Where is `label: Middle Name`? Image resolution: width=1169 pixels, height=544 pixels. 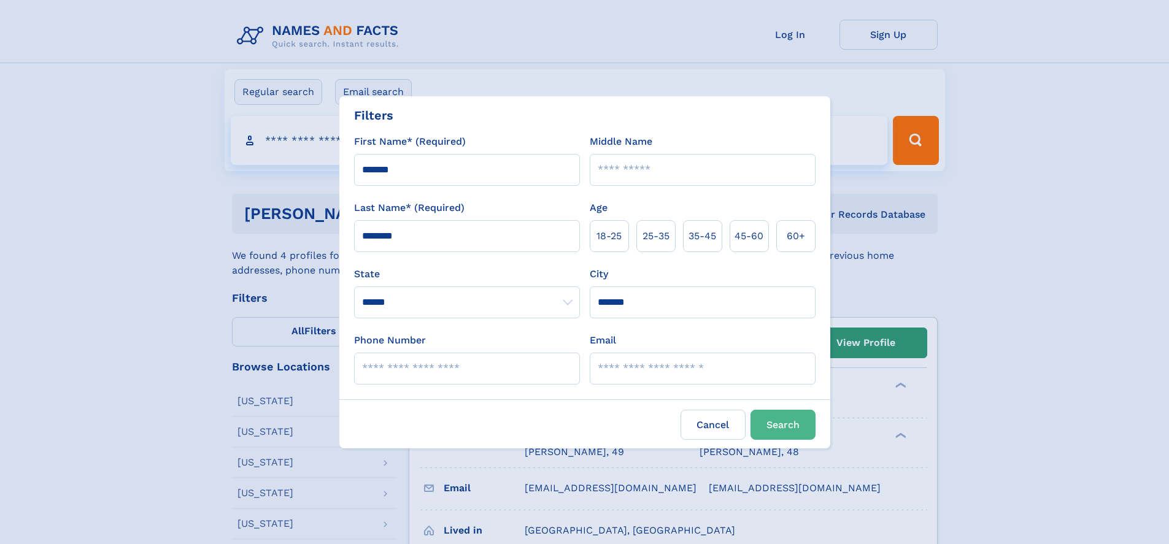 label: Middle Name is located at coordinates (621, 142).